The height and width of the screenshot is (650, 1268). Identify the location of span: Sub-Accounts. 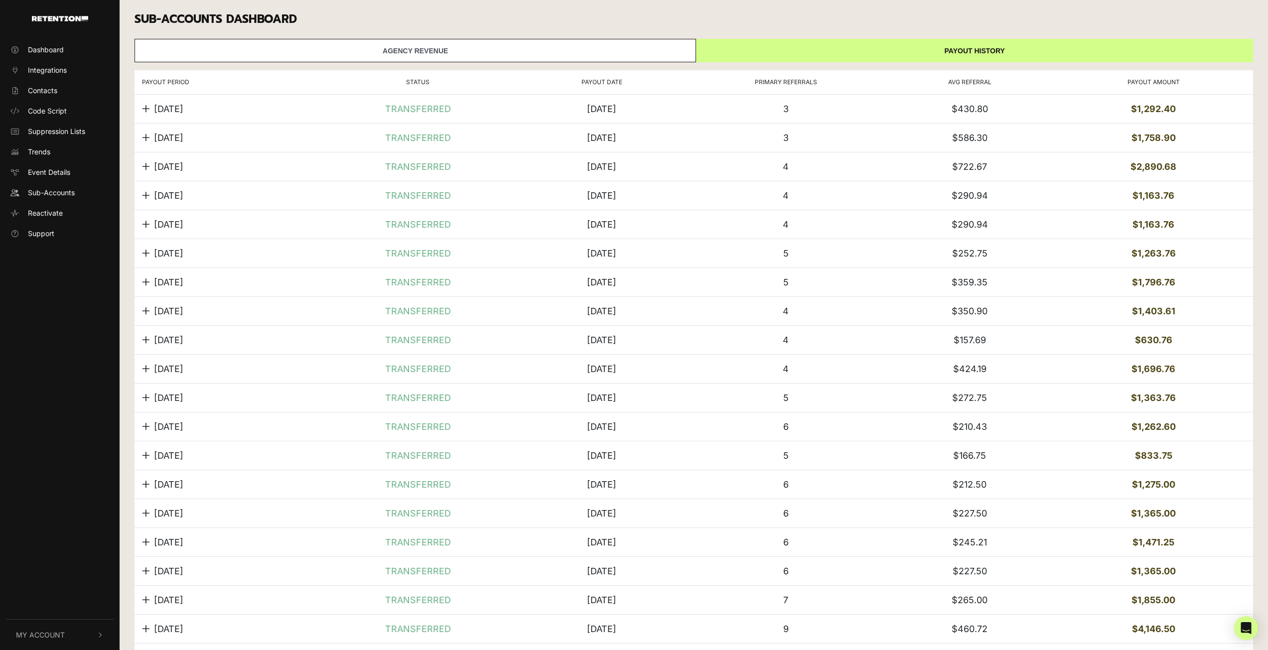
(51, 192).